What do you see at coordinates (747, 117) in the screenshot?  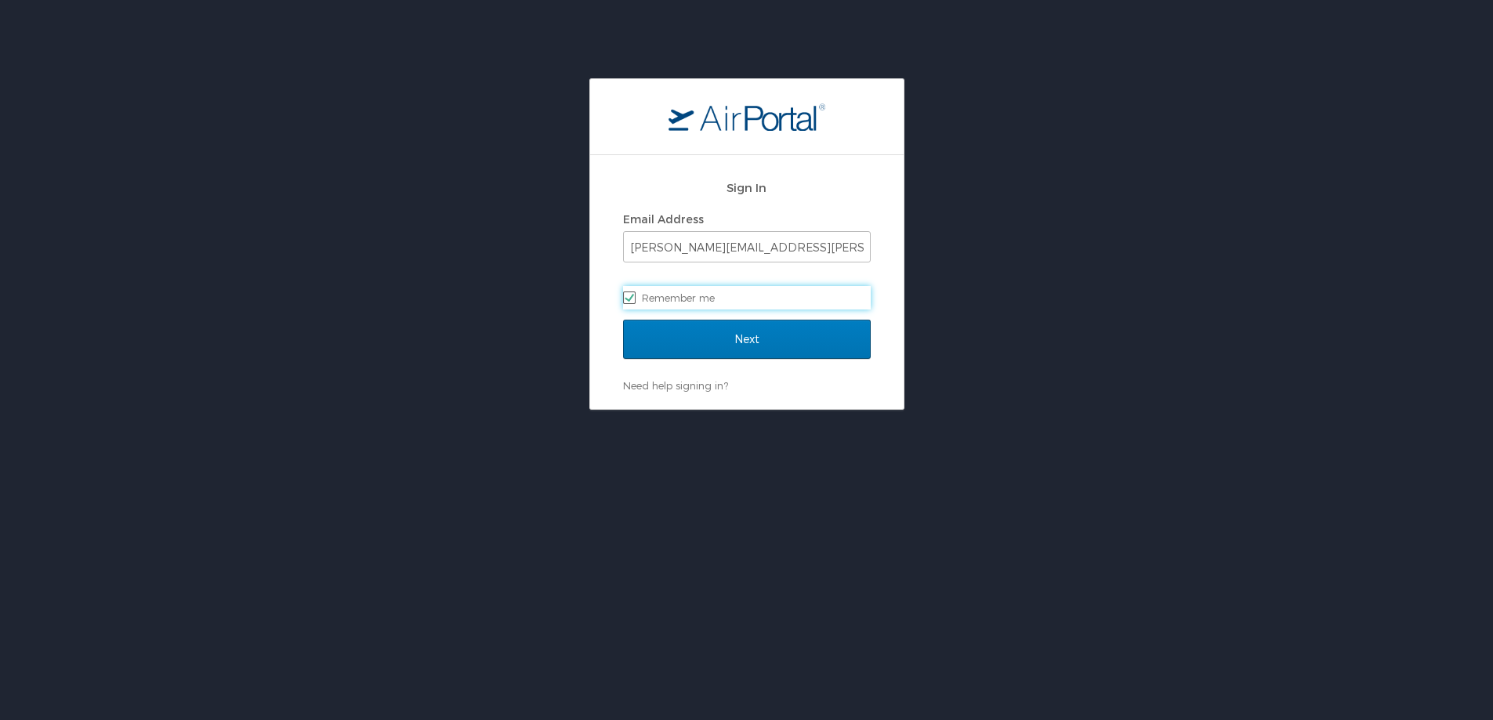 I see `img: logo` at bounding box center [747, 117].